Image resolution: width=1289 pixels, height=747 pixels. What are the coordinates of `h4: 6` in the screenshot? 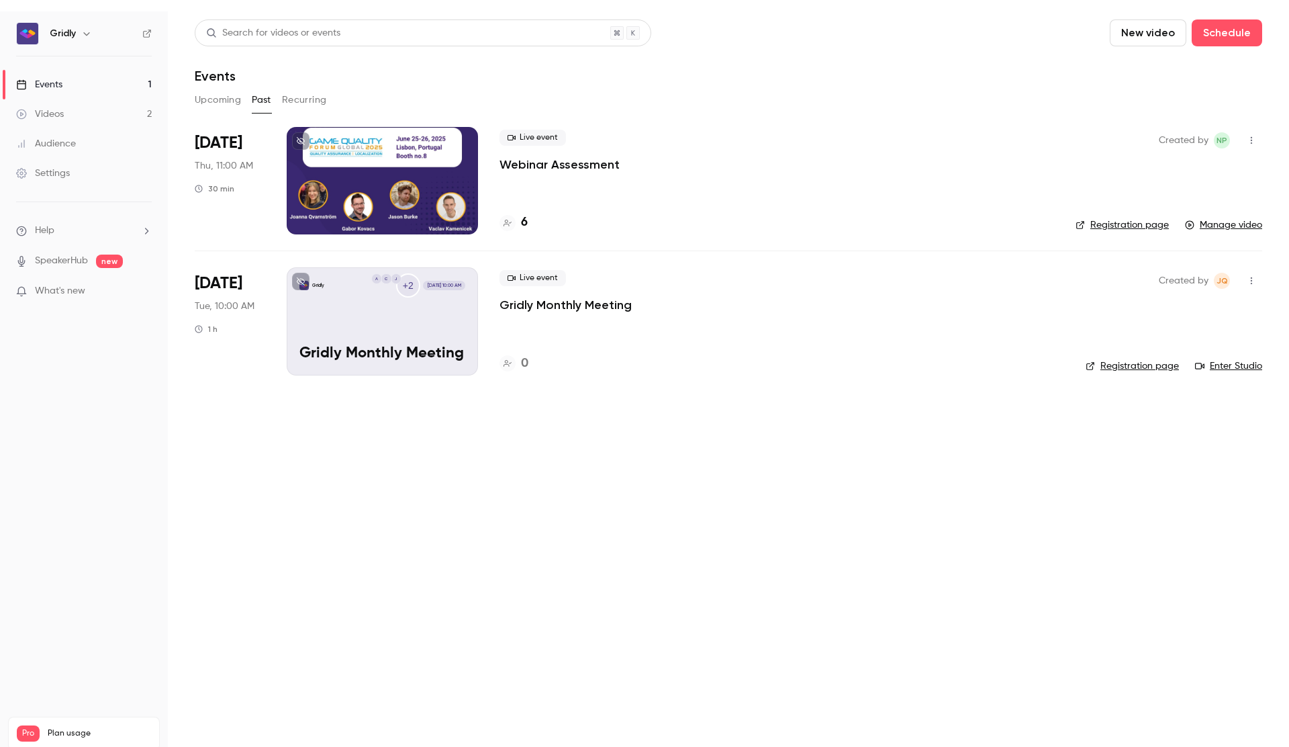 It's located at (524, 222).